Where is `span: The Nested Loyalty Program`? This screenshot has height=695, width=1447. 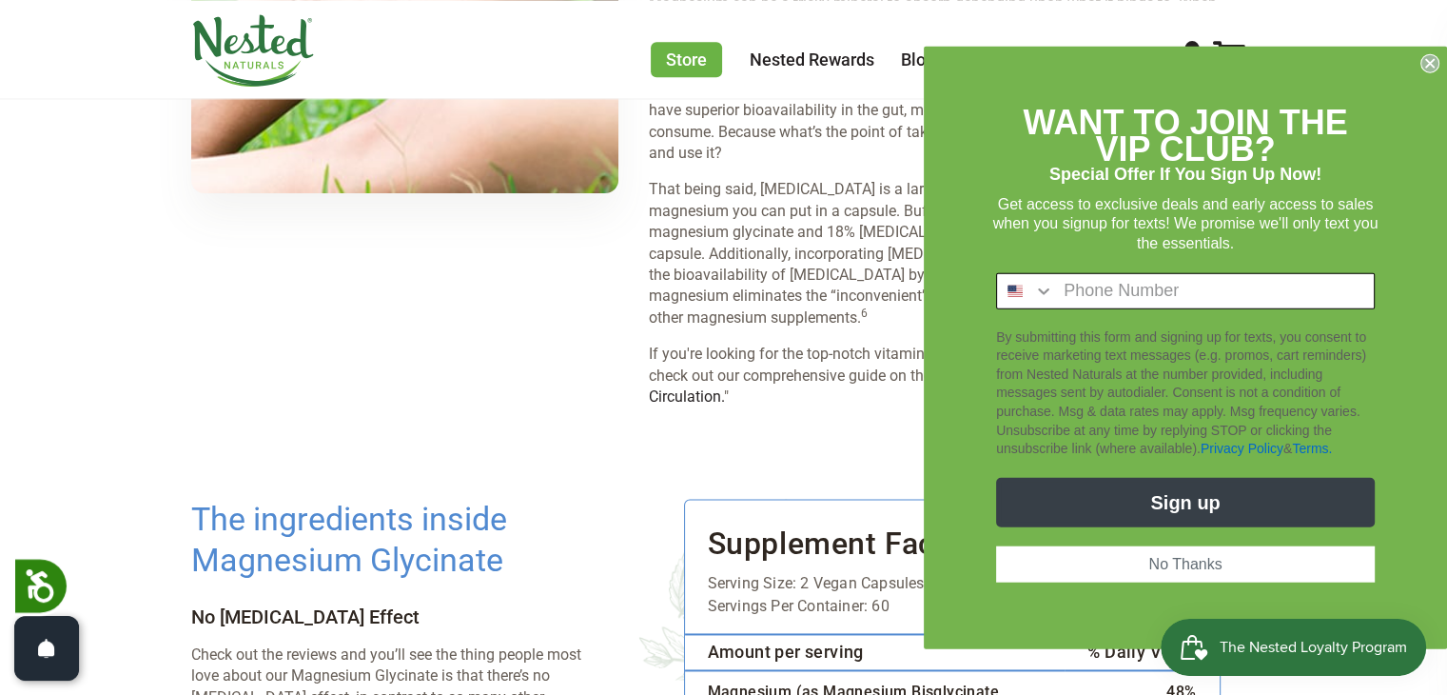
span: The Nested Loyalty Program is located at coordinates (152, 29).